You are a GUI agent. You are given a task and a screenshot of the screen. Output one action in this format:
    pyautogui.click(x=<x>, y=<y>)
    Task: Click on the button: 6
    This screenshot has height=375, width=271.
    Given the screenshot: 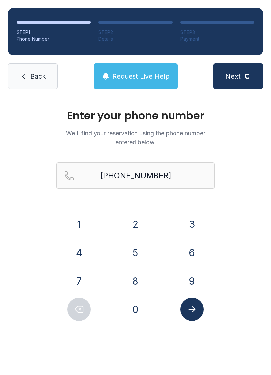 What is the action you would take?
    pyautogui.click(x=192, y=253)
    